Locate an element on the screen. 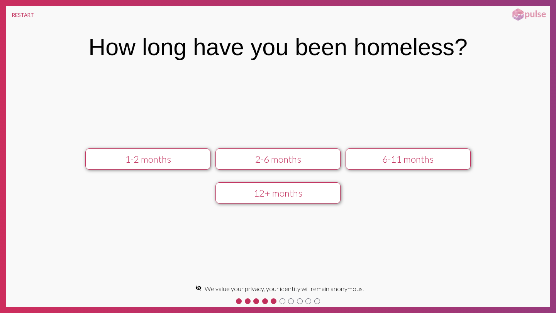  div: 1-2 months is located at coordinates (148, 159).